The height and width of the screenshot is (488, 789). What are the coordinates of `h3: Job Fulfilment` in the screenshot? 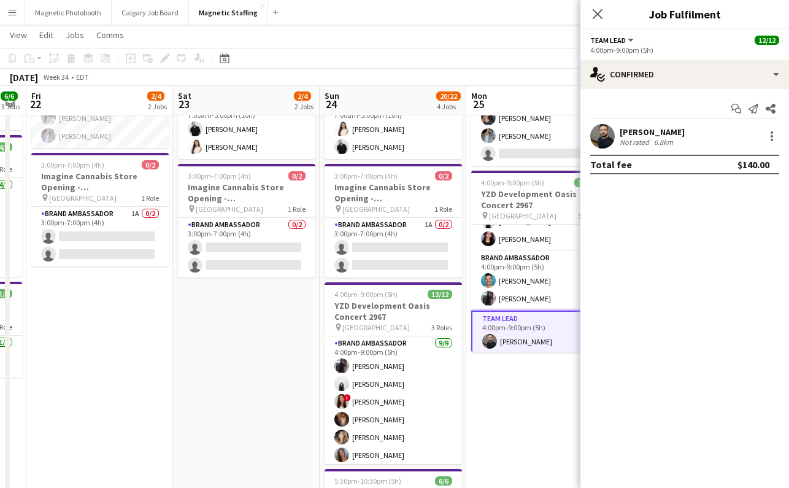 It's located at (684, 14).